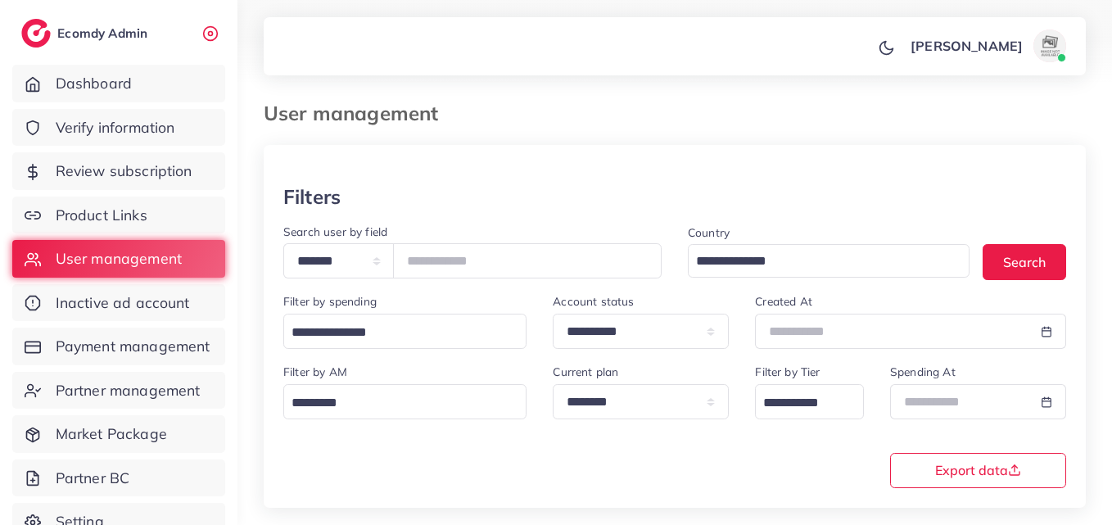 The width and height of the screenshot is (1112, 525). I want to click on label: Filter by AM, so click(315, 372).